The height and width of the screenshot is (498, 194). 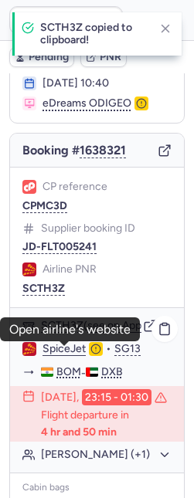 I want to click on span: Booking #, so click(x=74, y=151).